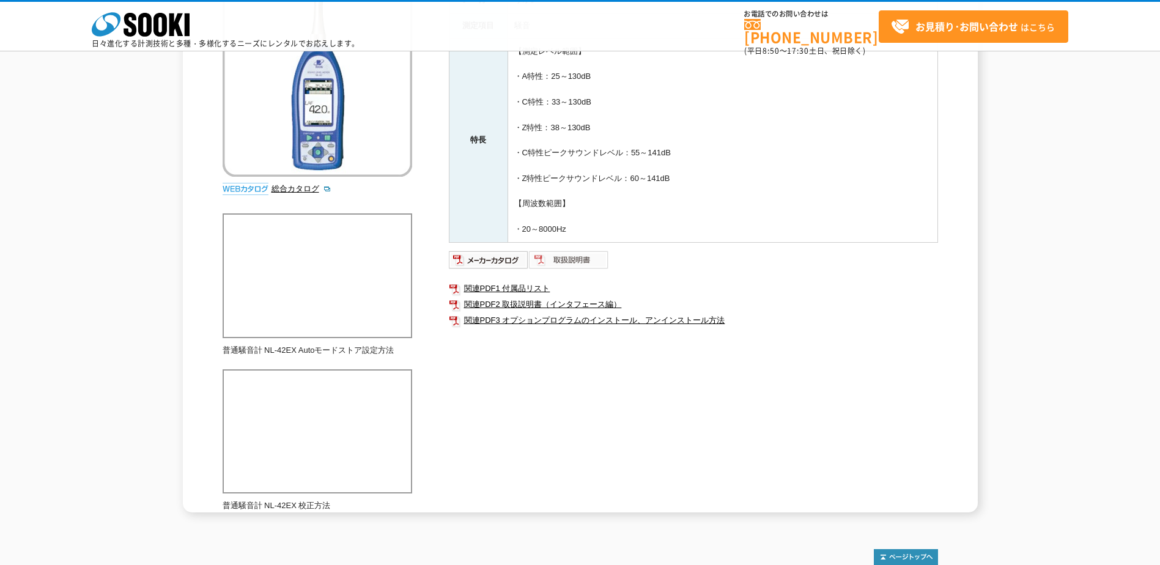 Image resolution: width=1160 pixels, height=565 pixels. What do you see at coordinates (694, 305) in the screenshot?
I see `a: 関連PDF2 取扱説明書（インタフェース編）` at bounding box center [694, 305].